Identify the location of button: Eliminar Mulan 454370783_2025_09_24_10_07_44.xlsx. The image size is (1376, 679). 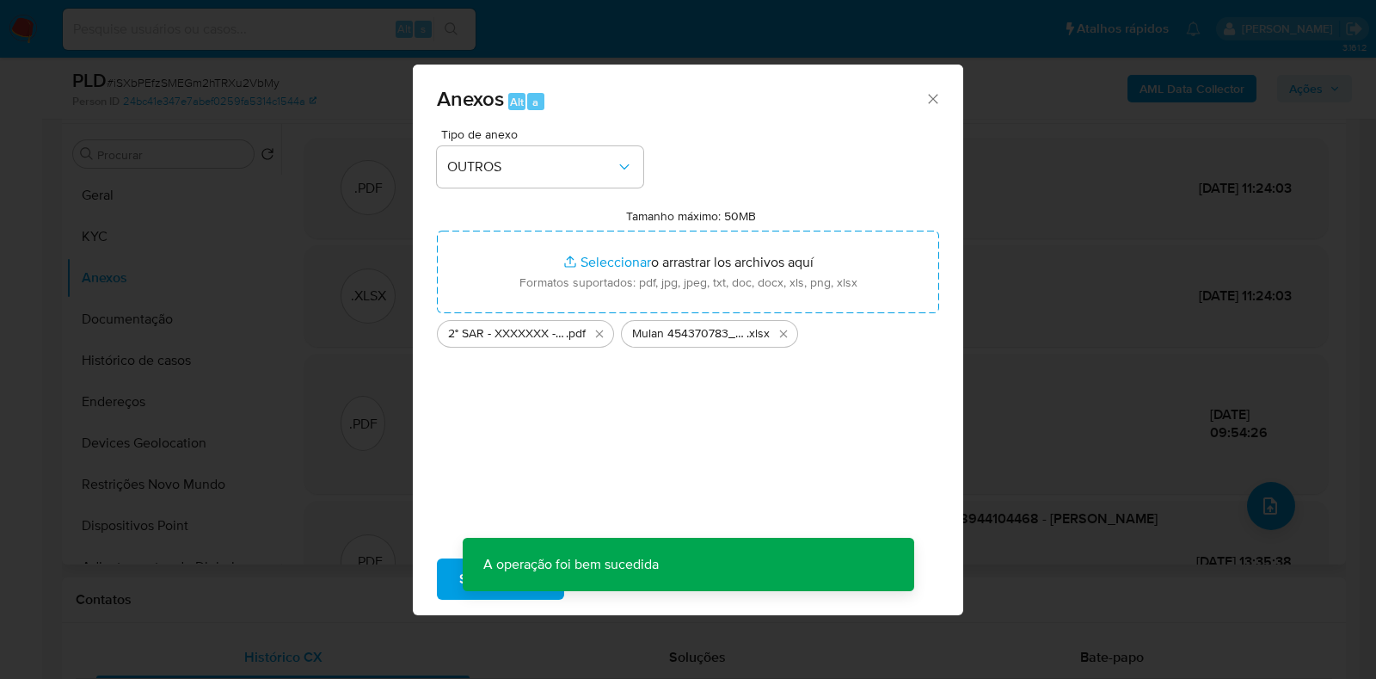
(783, 334).